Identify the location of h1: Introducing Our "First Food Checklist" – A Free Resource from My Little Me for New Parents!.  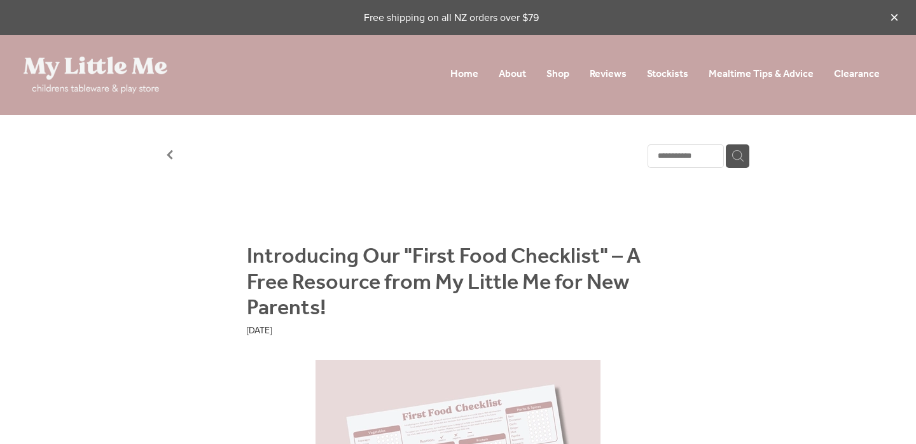
(458, 284).